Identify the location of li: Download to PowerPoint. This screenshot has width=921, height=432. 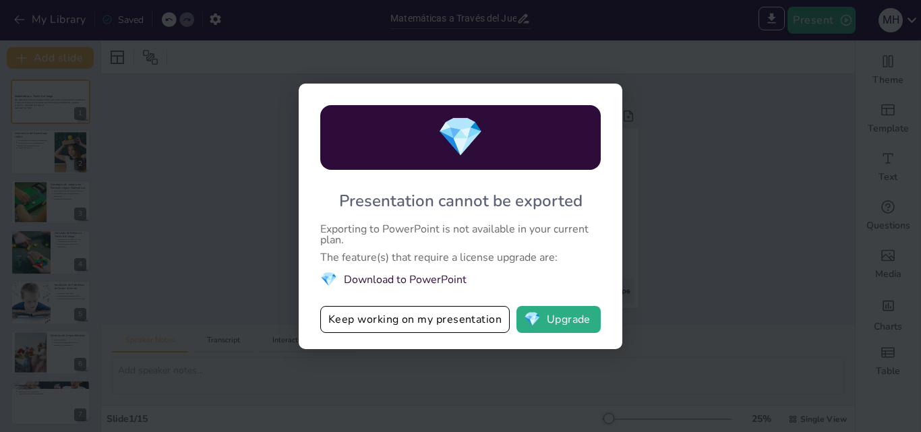
(460, 280).